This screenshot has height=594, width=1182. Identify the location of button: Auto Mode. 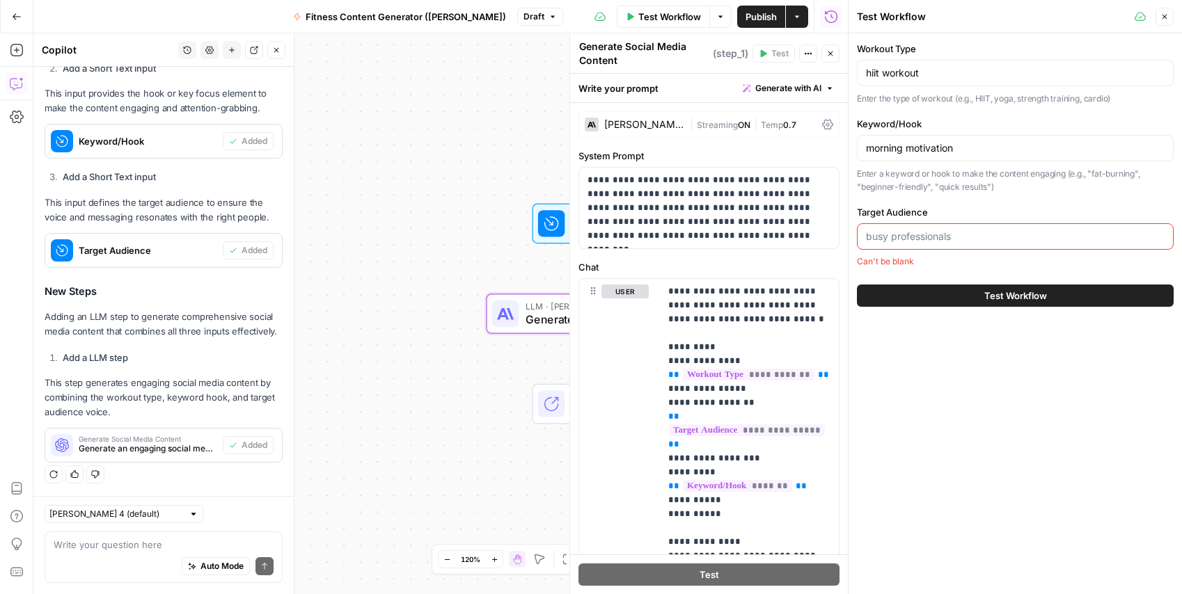
(216, 567).